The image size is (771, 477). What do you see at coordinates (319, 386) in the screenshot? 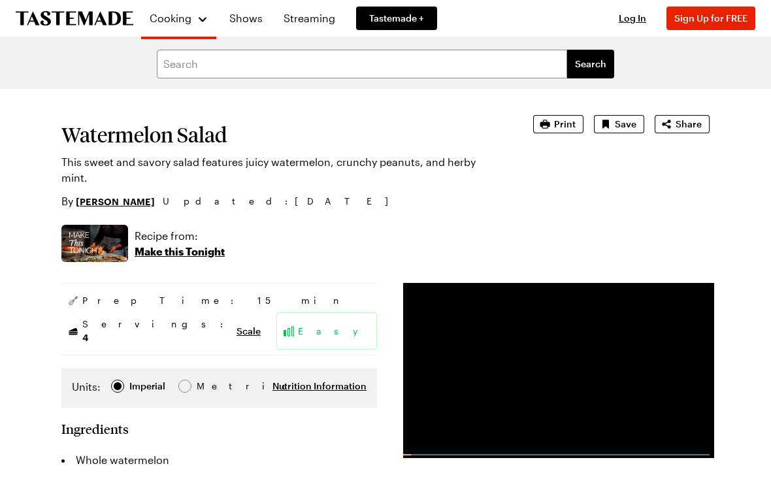
I see `span: Nutrition Information` at bounding box center [319, 386].